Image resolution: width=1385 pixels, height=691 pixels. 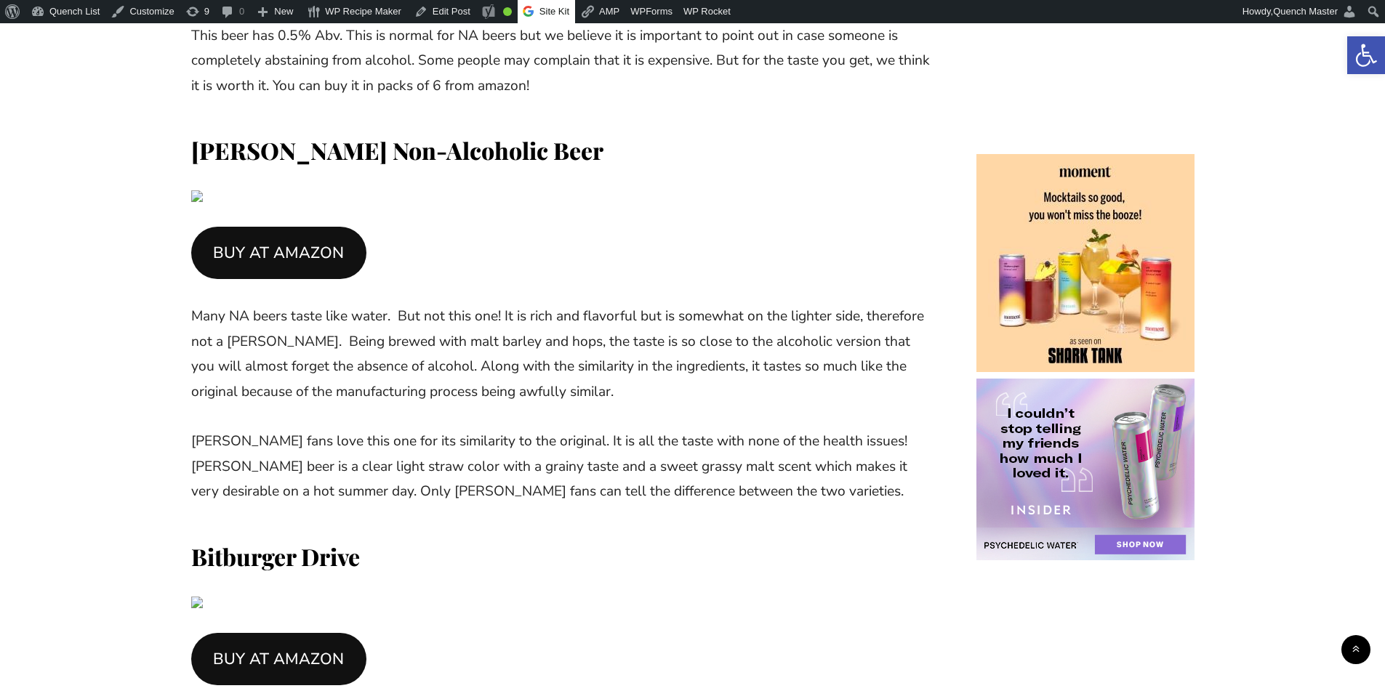 I want to click on p: Many NA beers taste like water. But not this one! It is rich and flavorful but is somewhat on the..., so click(x=562, y=354).